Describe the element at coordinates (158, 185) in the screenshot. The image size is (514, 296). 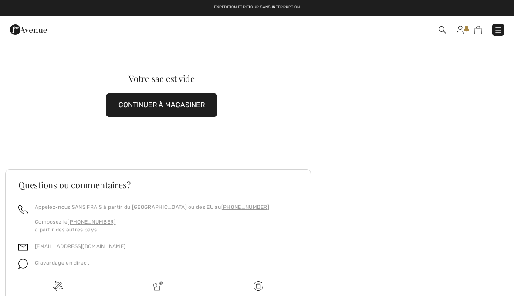
I see `h3: Questions ou commentaires?` at that location.